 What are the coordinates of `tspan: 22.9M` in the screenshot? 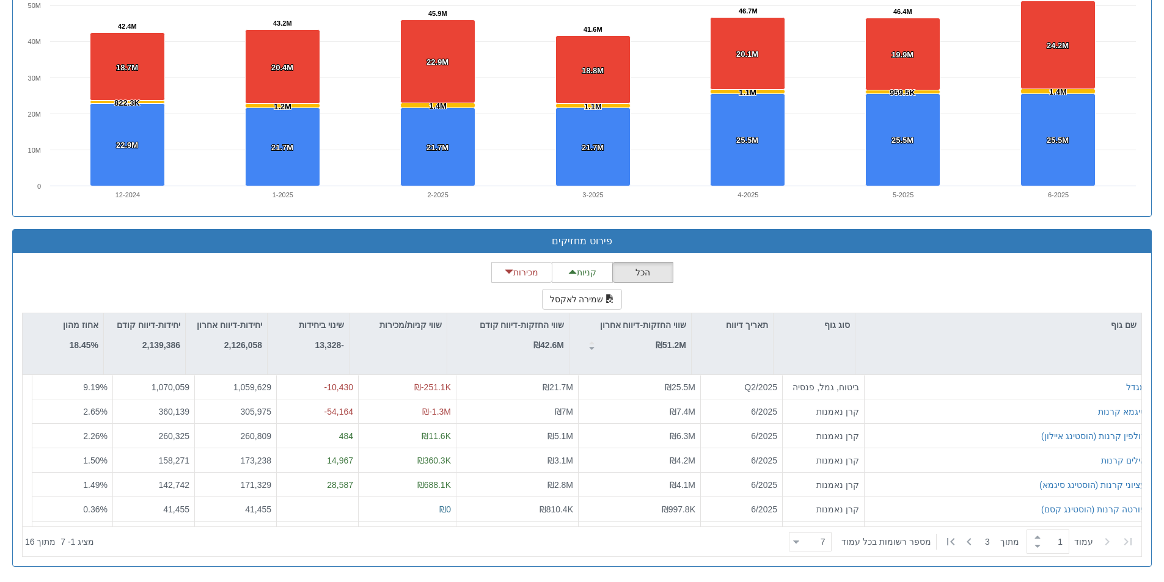 It's located at (437, 62).